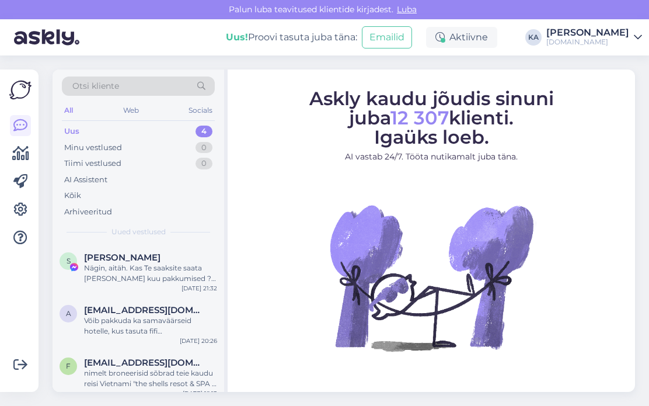 The image size is (649, 406). I want to click on span: Uued vestlused, so click(138, 232).